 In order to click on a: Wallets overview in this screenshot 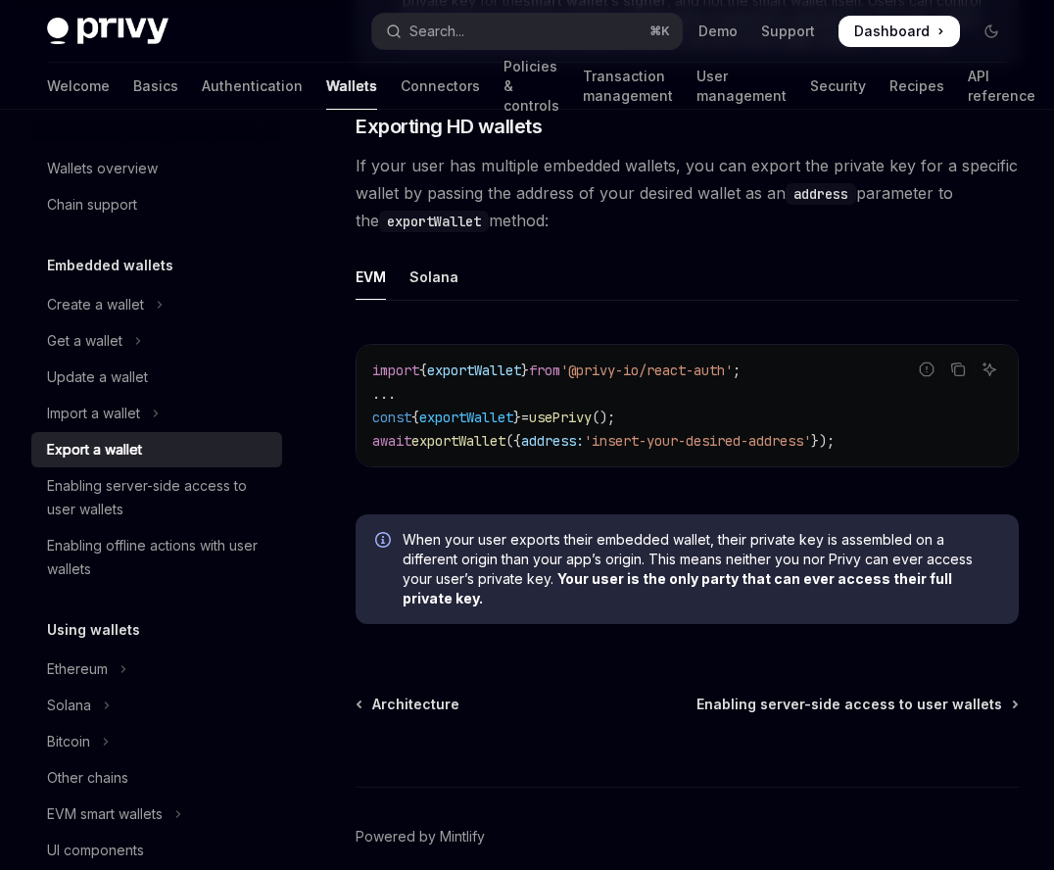, I will do `click(157, 168)`.